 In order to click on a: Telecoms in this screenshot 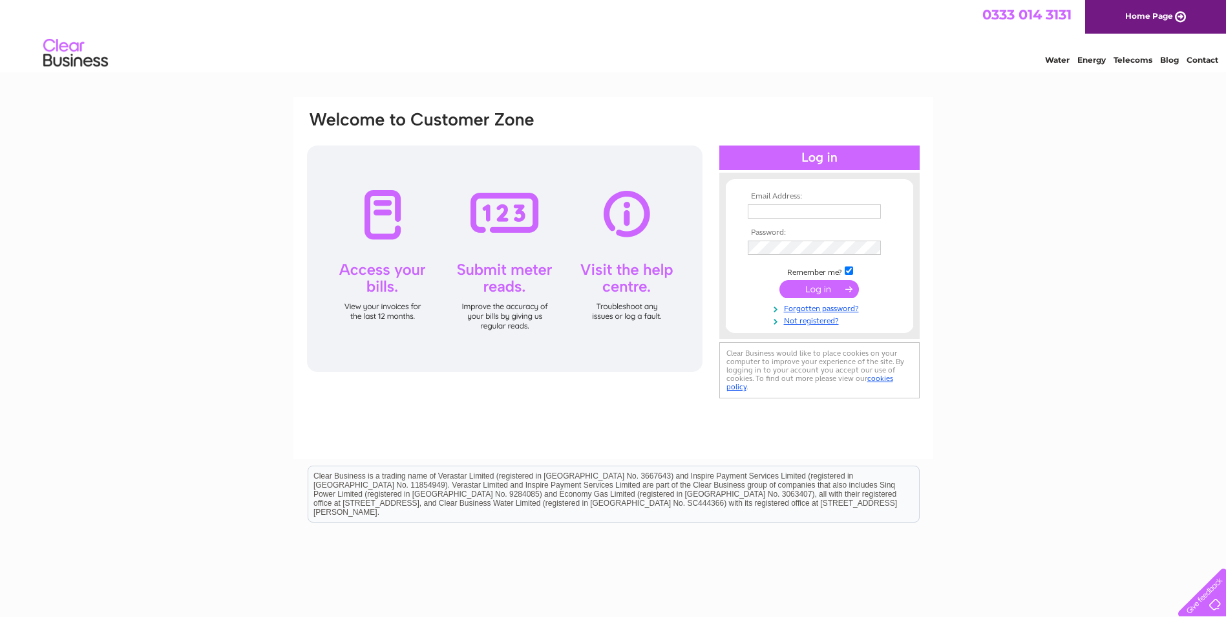, I will do `click(1133, 59)`.